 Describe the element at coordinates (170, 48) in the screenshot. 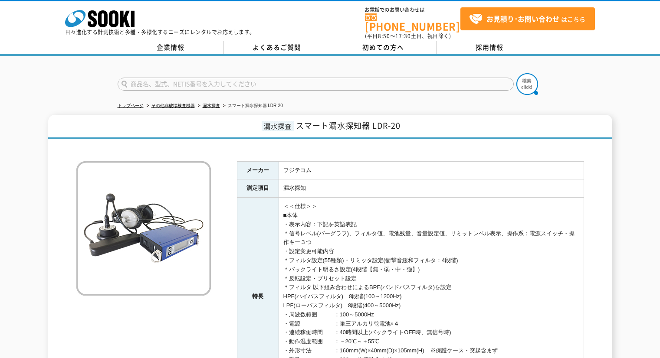

I see `a: 企業情報` at that location.